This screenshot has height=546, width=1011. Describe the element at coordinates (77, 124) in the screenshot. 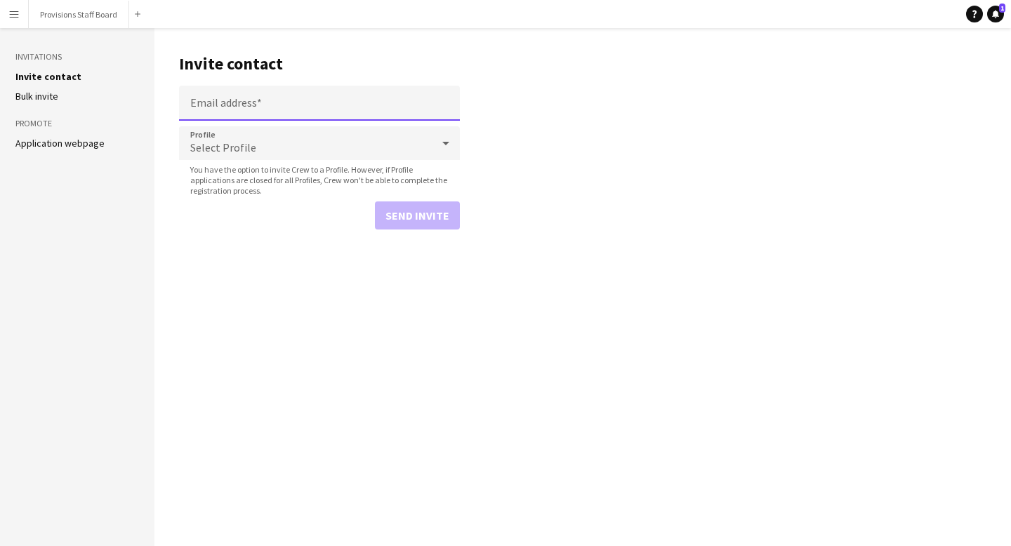

I see `h3: Promote` at that location.